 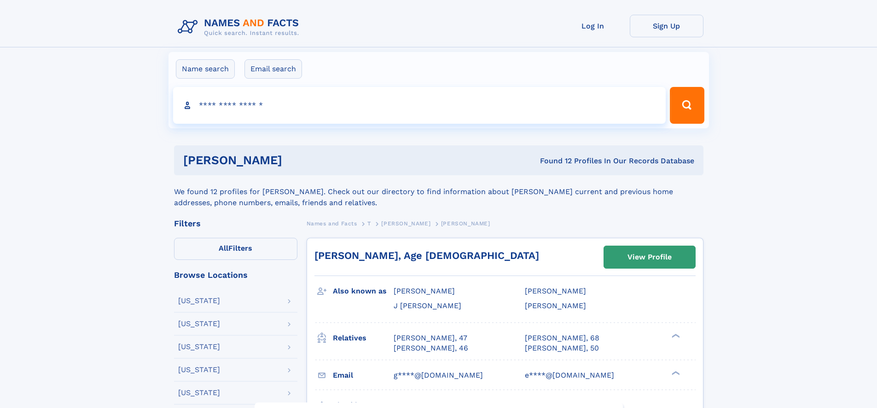 I want to click on div: View Profile, so click(x=650, y=257).